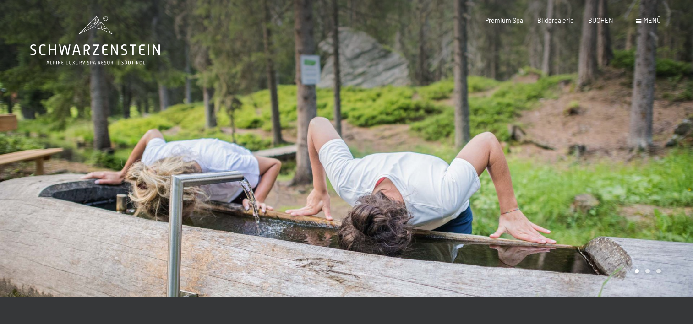  I want to click on div: Carousel Pagination, so click(646, 272).